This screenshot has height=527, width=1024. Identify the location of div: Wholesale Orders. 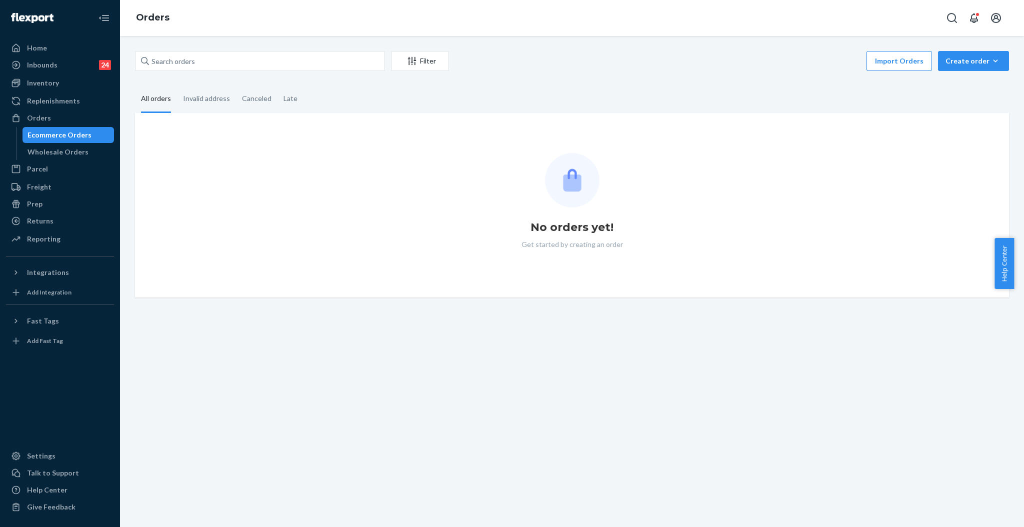
(58, 152).